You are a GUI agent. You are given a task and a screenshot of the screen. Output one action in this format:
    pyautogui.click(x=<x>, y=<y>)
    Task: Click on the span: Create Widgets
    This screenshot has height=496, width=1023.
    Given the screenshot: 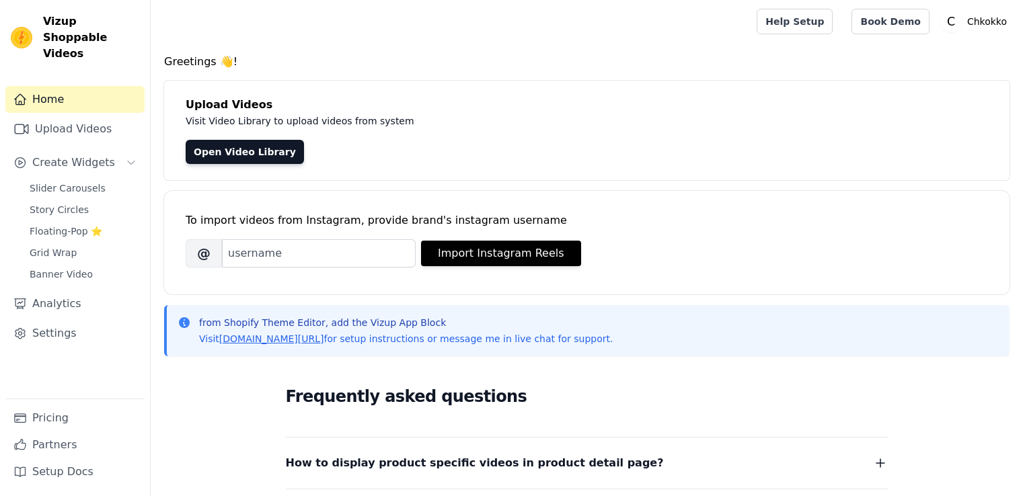 What is the action you would take?
    pyautogui.click(x=73, y=163)
    